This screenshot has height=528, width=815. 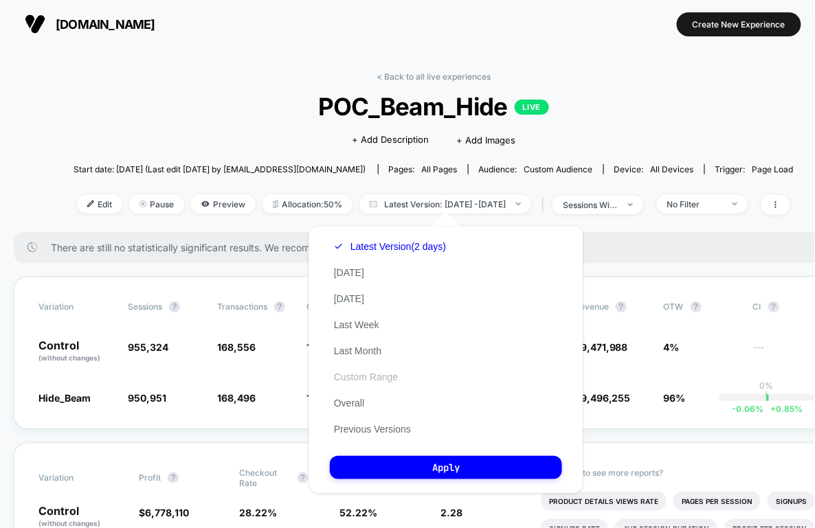 What do you see at coordinates (236, 398) in the screenshot?
I see `span: 168,496` at bounding box center [236, 398].